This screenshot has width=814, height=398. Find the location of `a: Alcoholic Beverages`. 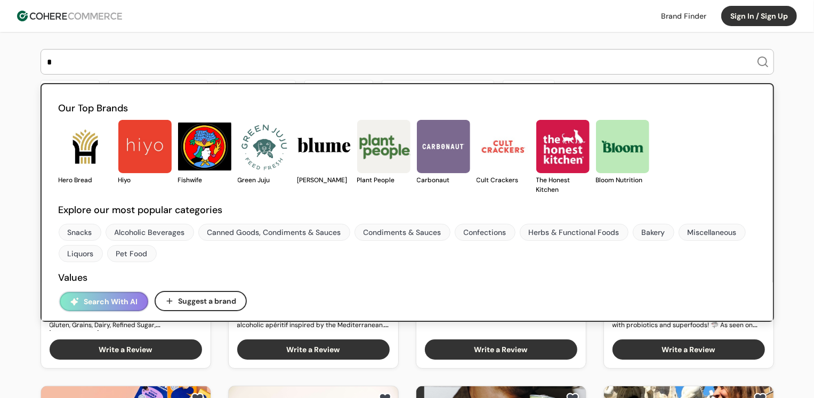

a: Alcoholic Beverages is located at coordinates (150, 232).